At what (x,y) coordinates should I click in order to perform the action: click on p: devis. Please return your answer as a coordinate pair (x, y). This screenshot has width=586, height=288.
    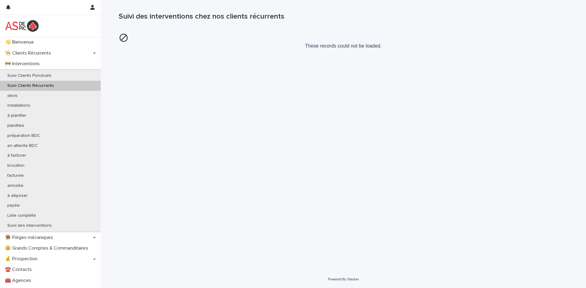
    Looking at the image, I should click on (13, 96).